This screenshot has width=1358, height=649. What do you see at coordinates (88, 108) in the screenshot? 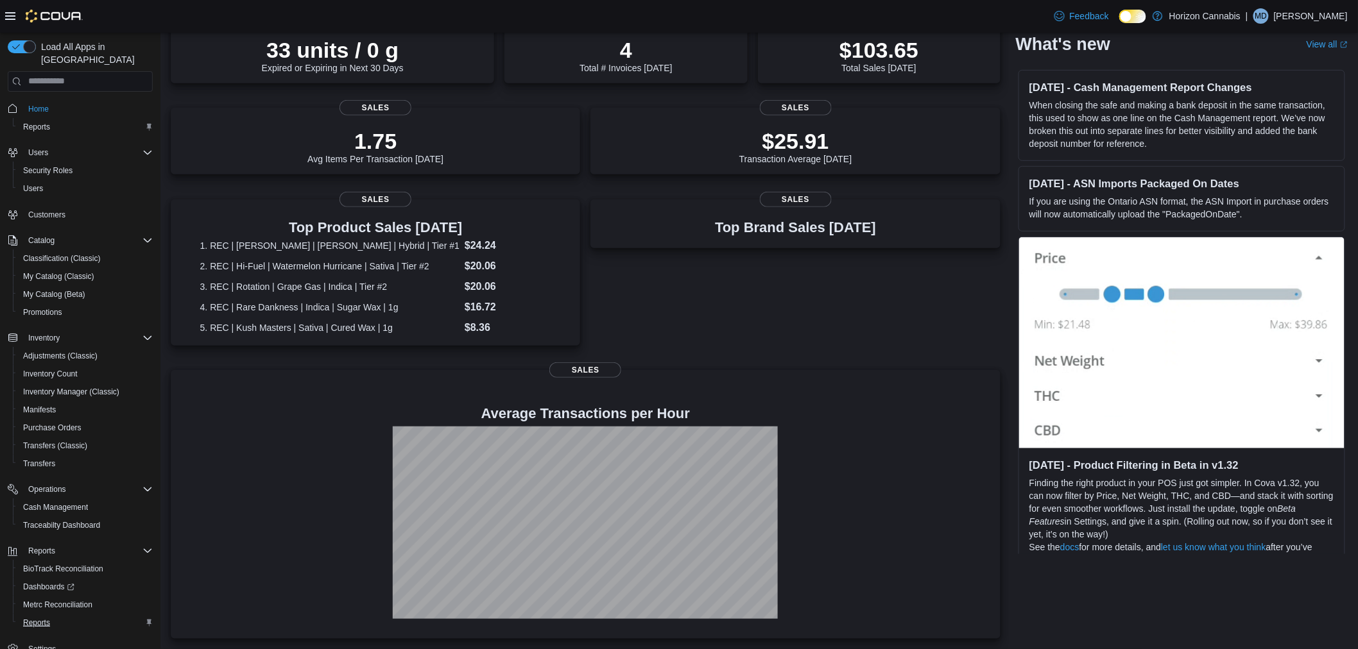
I see `span: Home` at bounding box center [88, 108].